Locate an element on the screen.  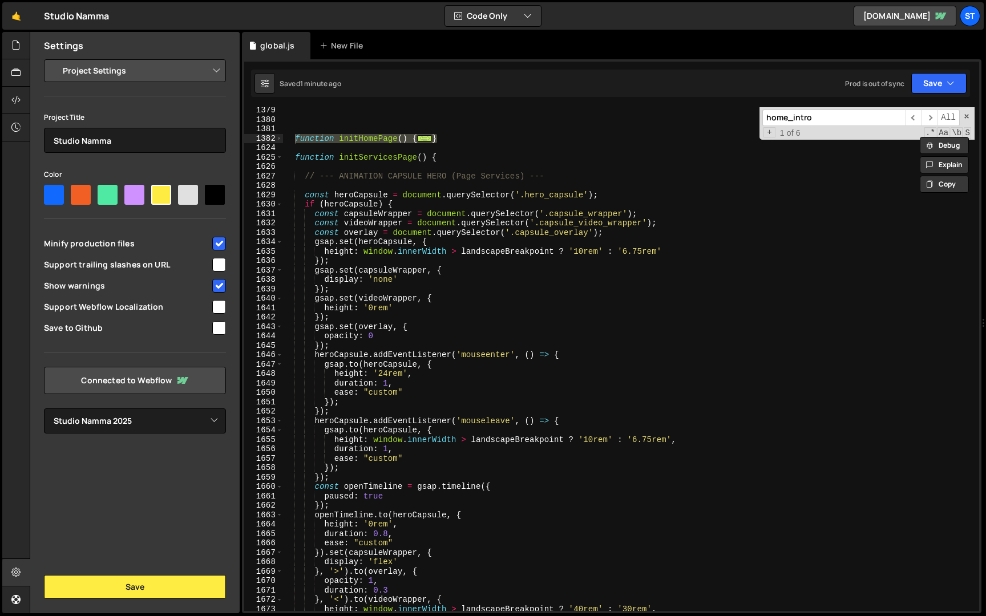
div: 1629 is located at coordinates (264, 195).